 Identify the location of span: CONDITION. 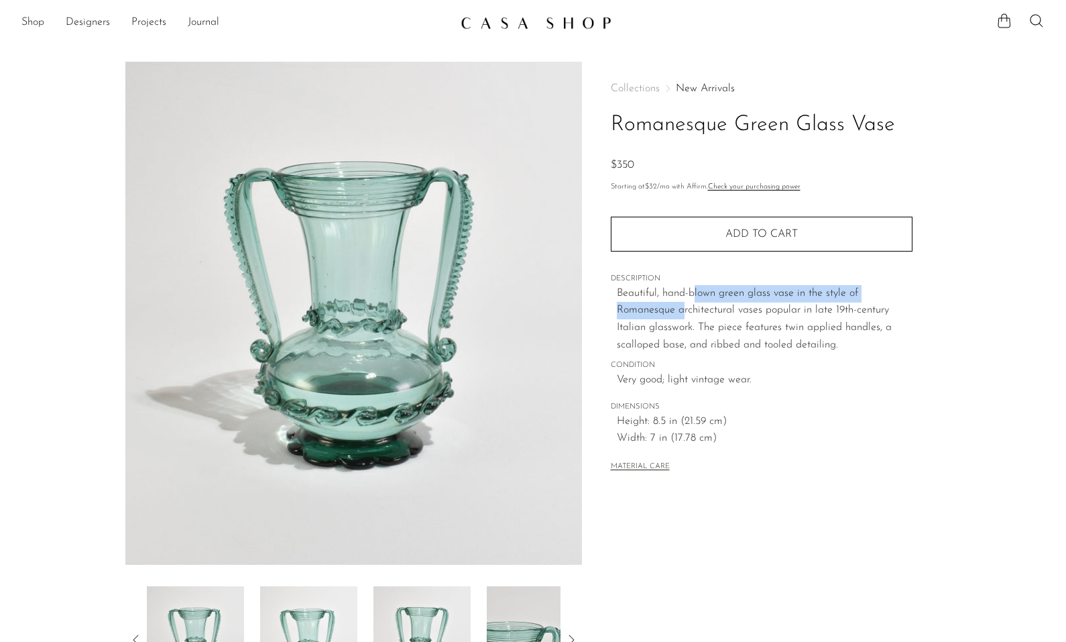
(762, 365).